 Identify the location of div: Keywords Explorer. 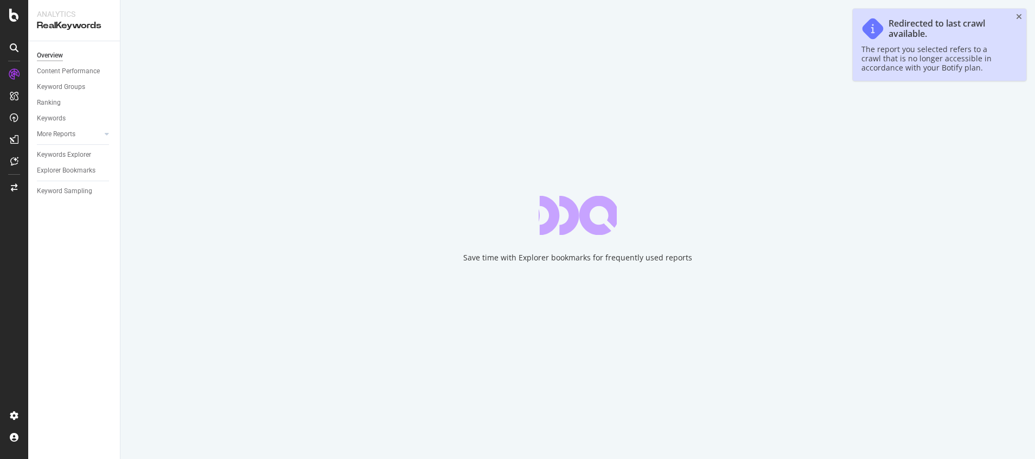
(64, 155).